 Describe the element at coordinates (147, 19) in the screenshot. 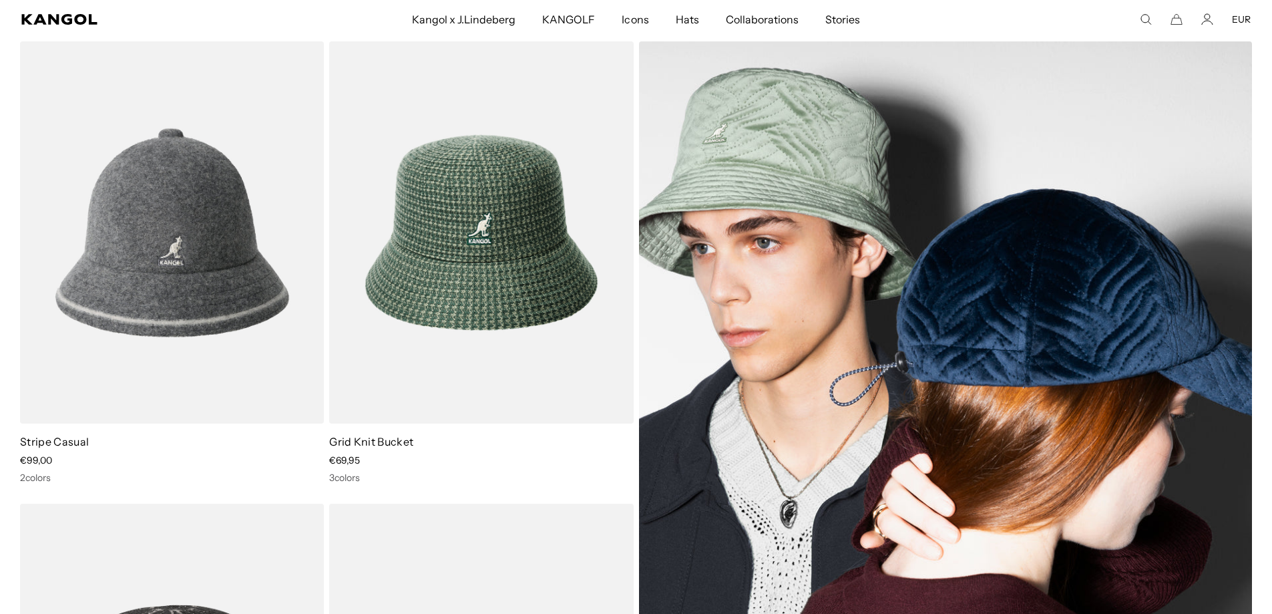

I see `a: Kangol` at that location.